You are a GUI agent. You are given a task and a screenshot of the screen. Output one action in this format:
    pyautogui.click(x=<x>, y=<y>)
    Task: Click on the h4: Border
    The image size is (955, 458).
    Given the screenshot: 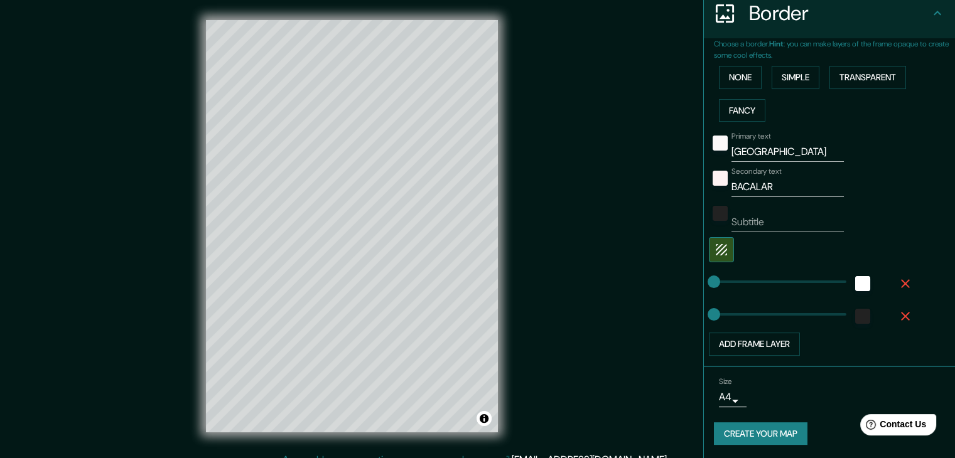 What is the action you would take?
    pyautogui.click(x=839, y=13)
    